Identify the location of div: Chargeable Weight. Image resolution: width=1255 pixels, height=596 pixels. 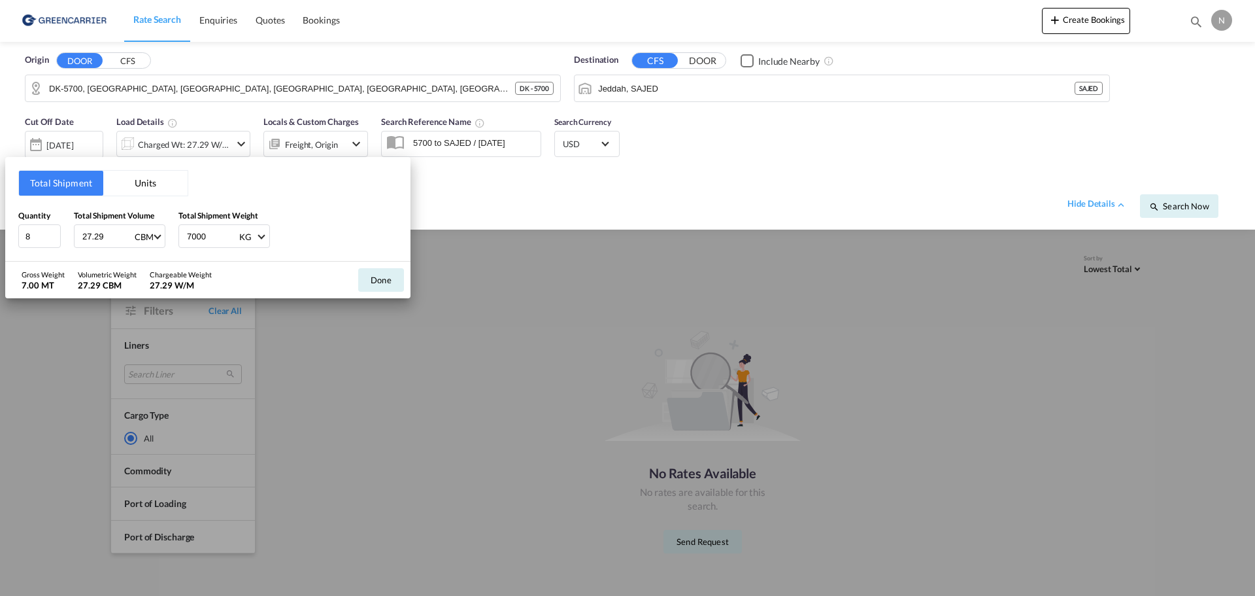
(180, 274).